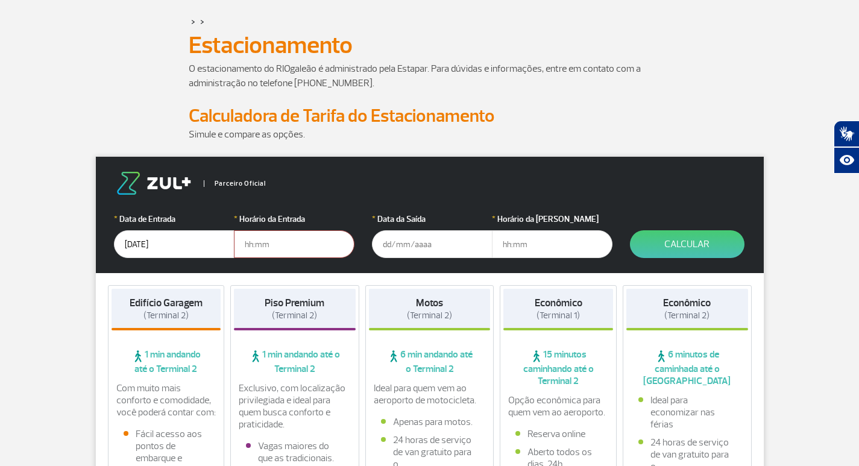 This screenshot has height=466, width=859. I want to click on button: Abrir recursos assistivos., so click(847, 160).